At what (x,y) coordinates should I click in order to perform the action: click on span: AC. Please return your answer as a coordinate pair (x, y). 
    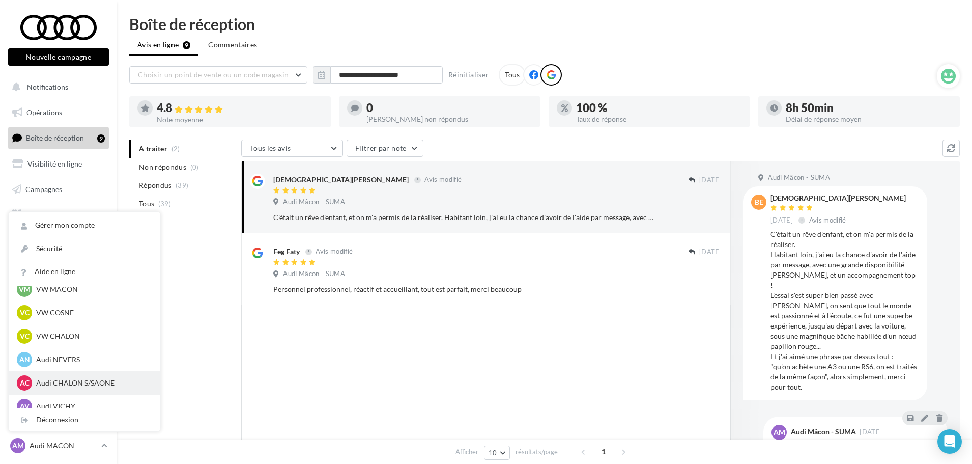
    Looking at the image, I should click on (24, 383).